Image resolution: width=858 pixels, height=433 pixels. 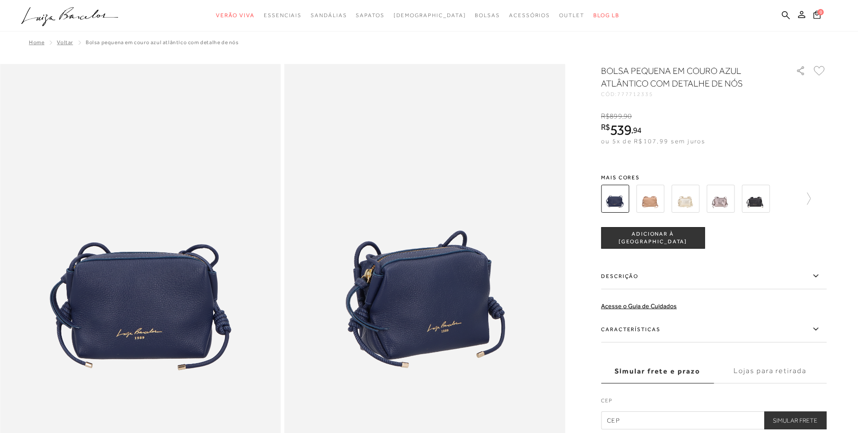 I want to click on span: Outlet, so click(x=572, y=15).